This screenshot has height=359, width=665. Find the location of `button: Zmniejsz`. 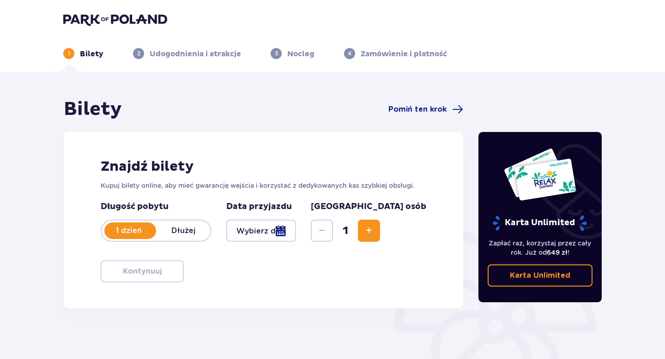

button: Zmniejsz is located at coordinates (322, 231).